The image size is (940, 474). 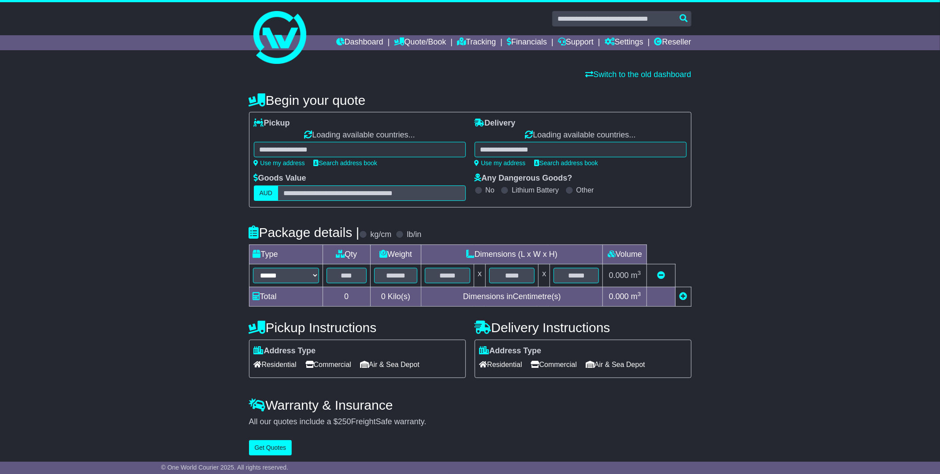 What do you see at coordinates (672, 43) in the screenshot?
I see `a: Reseller` at bounding box center [672, 43].